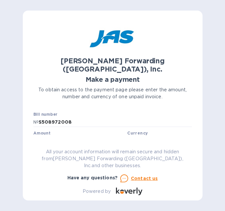 Image resolution: width=225 pixels, height=211 pixels. What do you see at coordinates (92, 178) in the screenshot?
I see `b: Have any questions?` at bounding box center [92, 178].